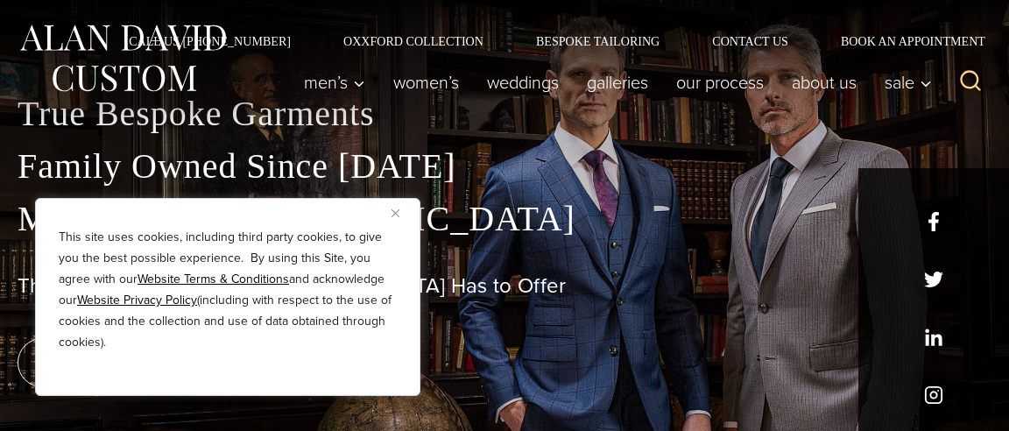 The width and height of the screenshot is (1009, 431). Describe the element at coordinates (395, 213) in the screenshot. I see `img: Close` at that location.